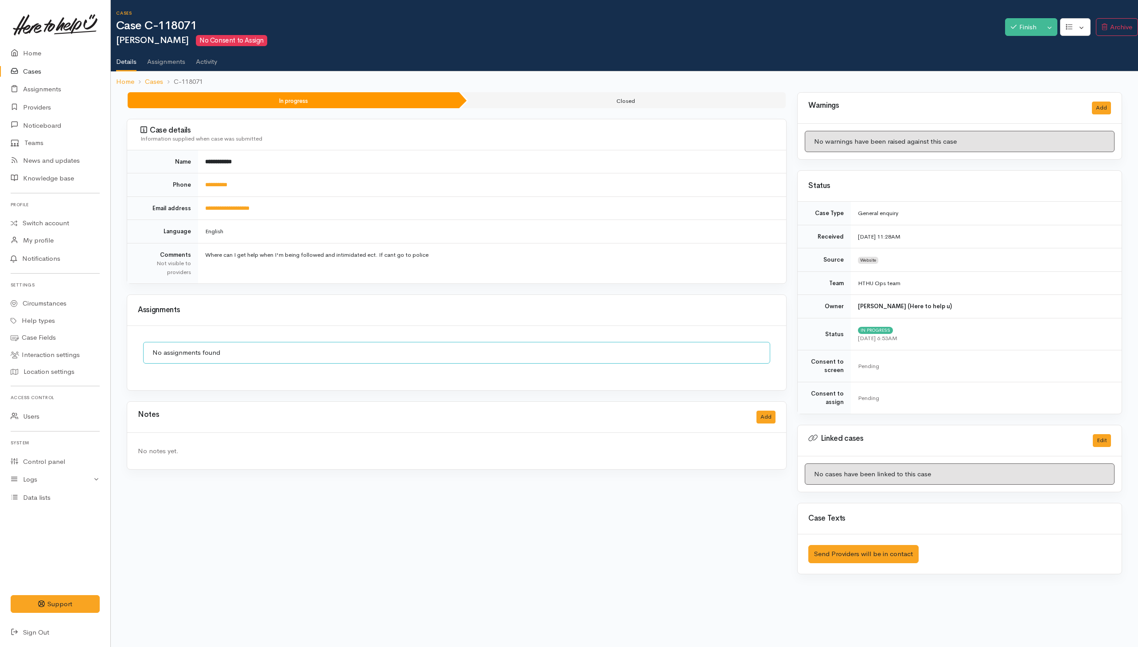 The height and width of the screenshot is (647, 1138). What do you see at coordinates (624, 100) in the screenshot?
I see `li: Closed` at bounding box center [624, 100].